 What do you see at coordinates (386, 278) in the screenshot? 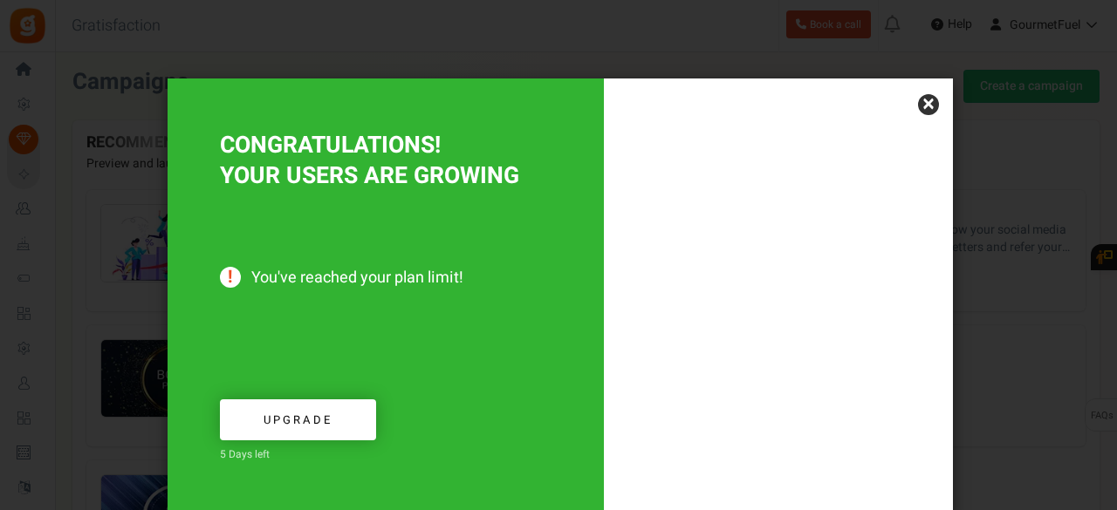
I see `span: You've reached your plan limit!` at bounding box center [386, 278].